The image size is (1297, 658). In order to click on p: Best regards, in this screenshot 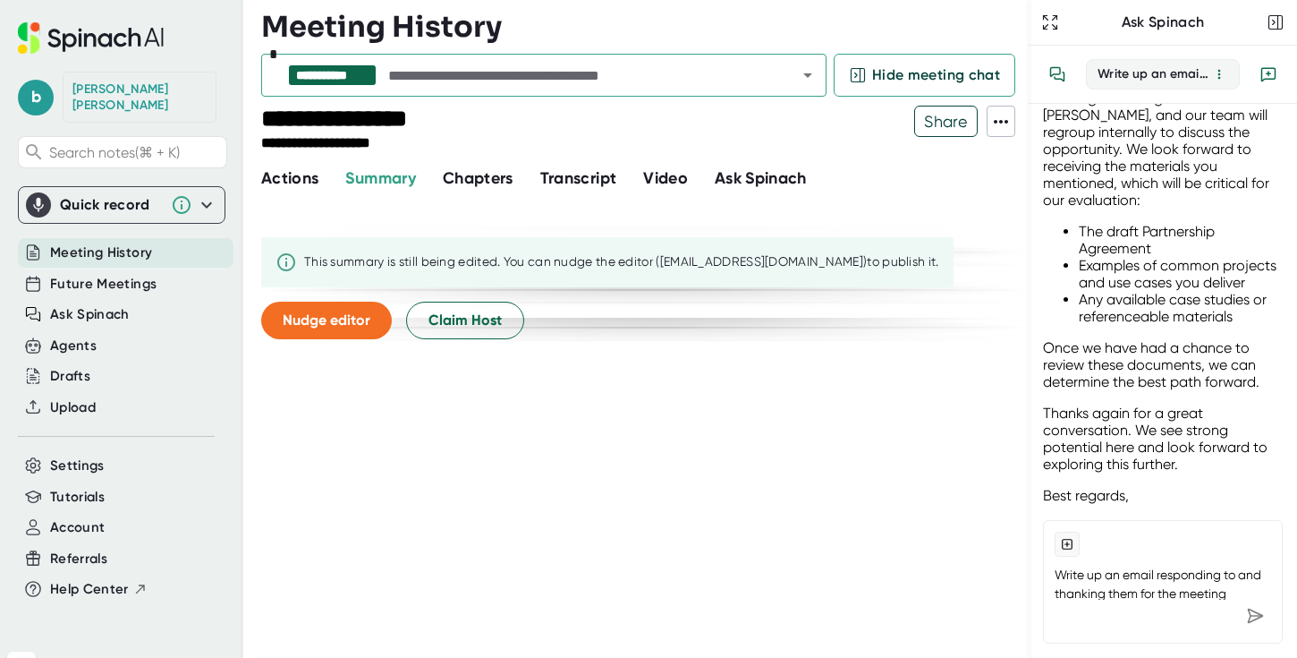, I will do `click(1163, 495)`.